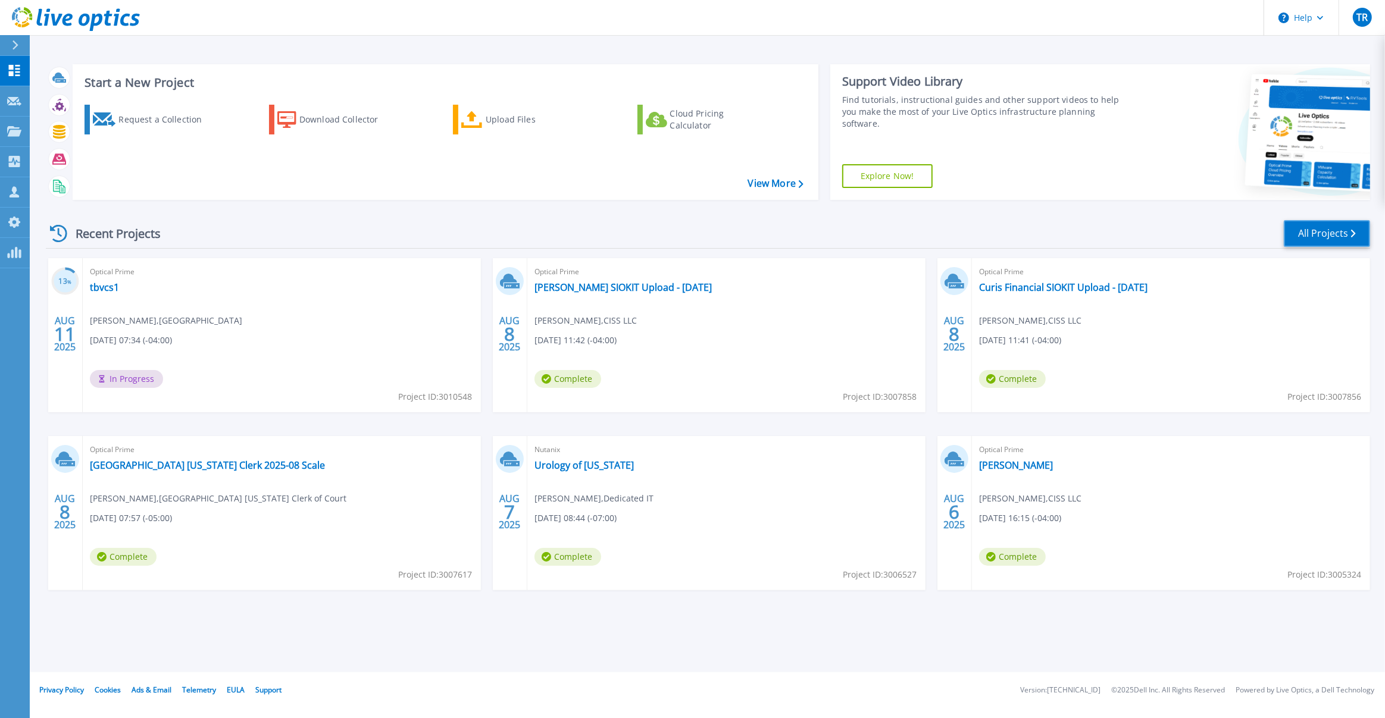 The height and width of the screenshot is (718, 1385). Describe the element at coordinates (718, 120) in the screenshot. I see `div: Cloud Pricing Calculator` at that location.